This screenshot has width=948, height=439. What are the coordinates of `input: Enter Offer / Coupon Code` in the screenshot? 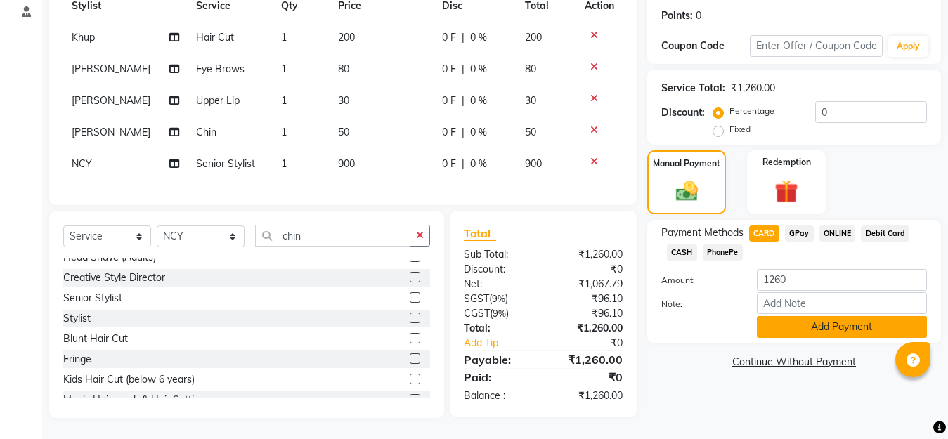 It's located at (816, 46).